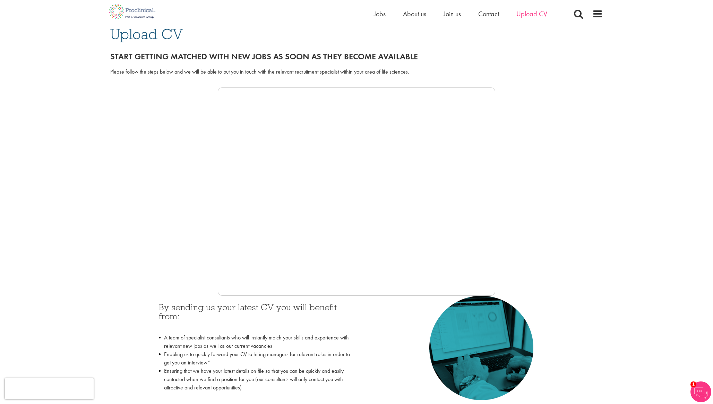 Image resolution: width=713 pixels, height=404 pixels. What do you see at coordinates (701, 392) in the screenshot?
I see `img: Chatbot` at bounding box center [701, 392].